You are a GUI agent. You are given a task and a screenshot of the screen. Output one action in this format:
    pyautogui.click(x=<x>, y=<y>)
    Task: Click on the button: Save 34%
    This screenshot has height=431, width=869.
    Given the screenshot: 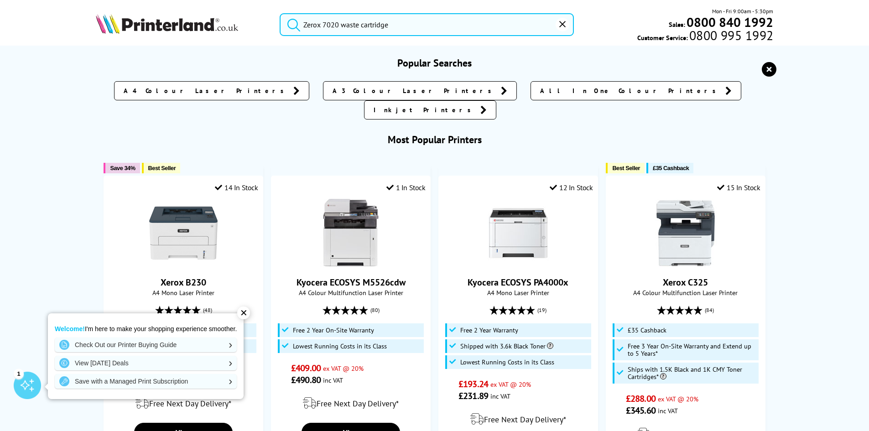 What is the action you would take?
    pyautogui.click(x=121, y=168)
    